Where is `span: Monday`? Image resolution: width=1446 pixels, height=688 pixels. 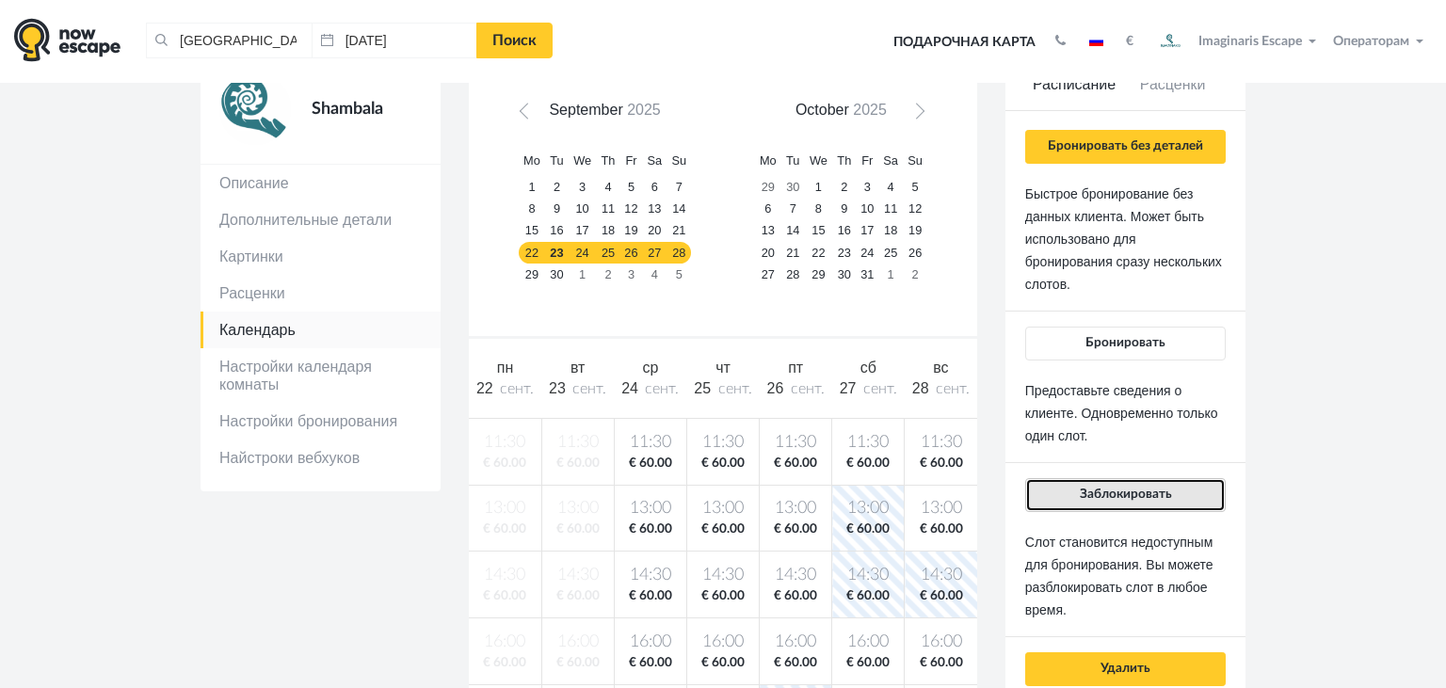
span: Monday is located at coordinates (768, 160).